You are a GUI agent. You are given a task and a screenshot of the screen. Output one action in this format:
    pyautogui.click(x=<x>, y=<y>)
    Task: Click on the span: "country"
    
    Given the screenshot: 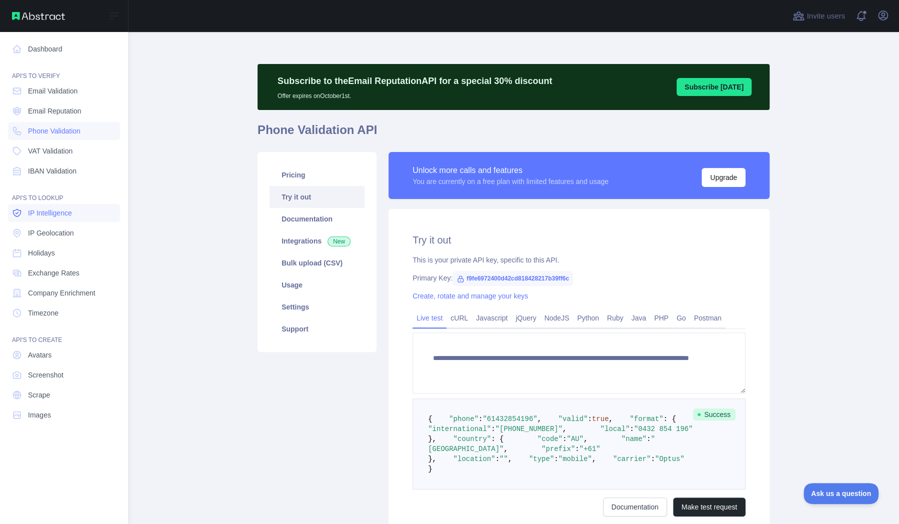 What is the action you would take?
    pyautogui.click(x=472, y=439)
    